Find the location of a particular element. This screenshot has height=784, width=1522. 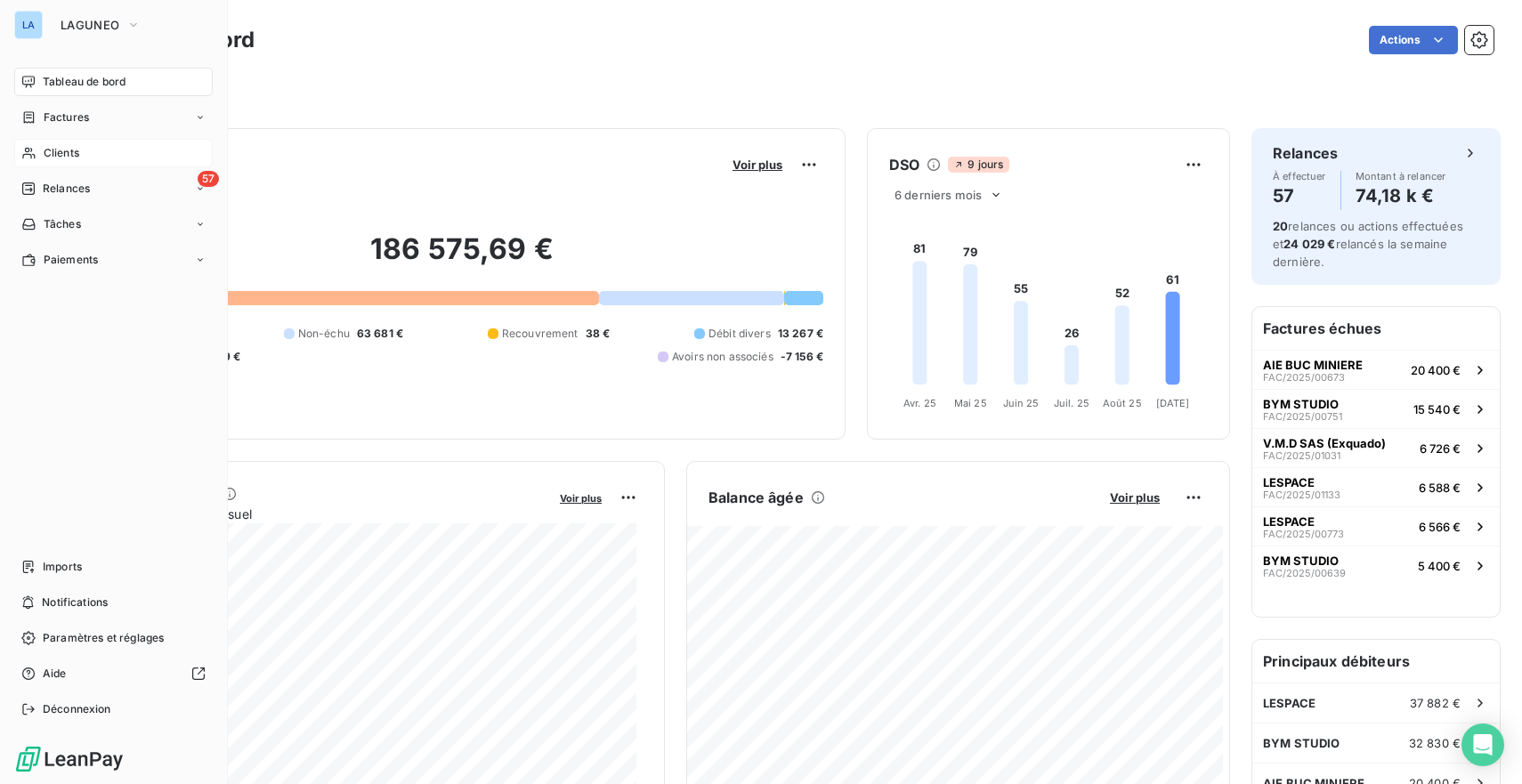

span: FAC/2025/00751 is located at coordinates (1302, 416).